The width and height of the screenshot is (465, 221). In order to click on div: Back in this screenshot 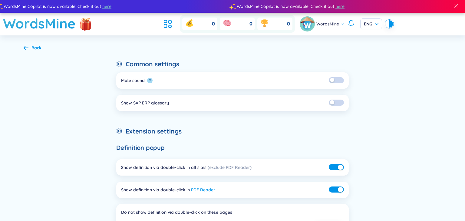, I will do `click(36, 48)`.